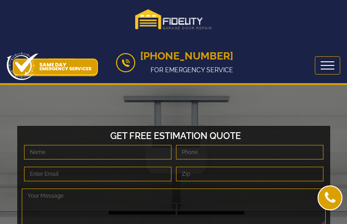 Image resolution: width=347 pixels, height=224 pixels. What do you see at coordinates (249, 152) in the screenshot?
I see `input: Phone` at bounding box center [249, 152].